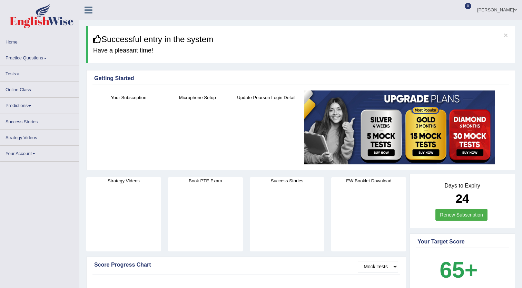 The width and height of the screenshot is (522, 288). What do you see at coordinates (40, 136) in the screenshot?
I see `a: Strategy Videos` at bounding box center [40, 136].